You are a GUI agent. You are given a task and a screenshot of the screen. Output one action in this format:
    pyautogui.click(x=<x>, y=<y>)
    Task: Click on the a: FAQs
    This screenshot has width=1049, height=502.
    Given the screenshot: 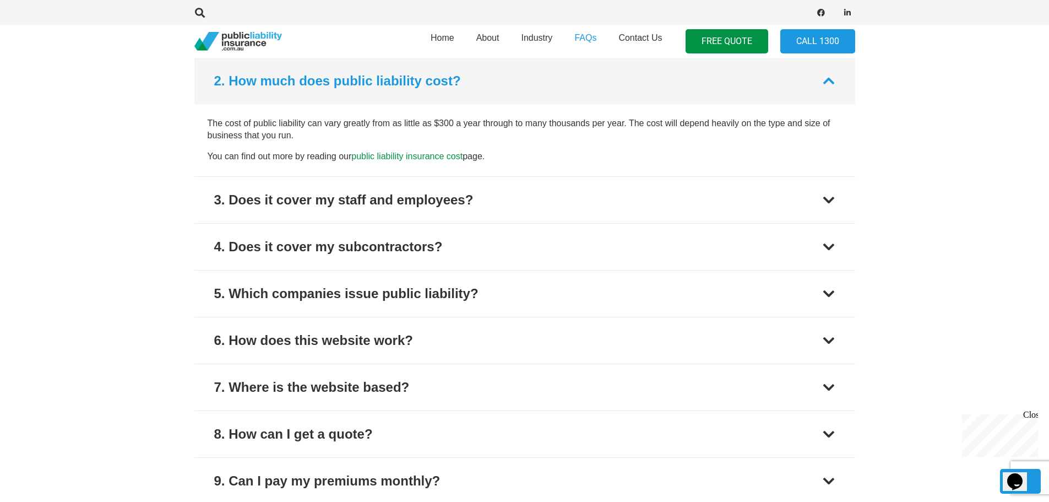 What is the action you would take?
    pyautogui.click(x=585, y=41)
    